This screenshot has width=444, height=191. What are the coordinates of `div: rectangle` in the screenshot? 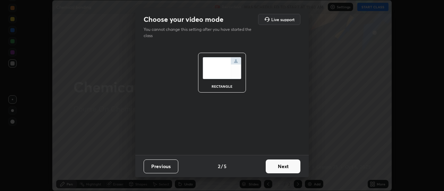 It's located at (222, 86).